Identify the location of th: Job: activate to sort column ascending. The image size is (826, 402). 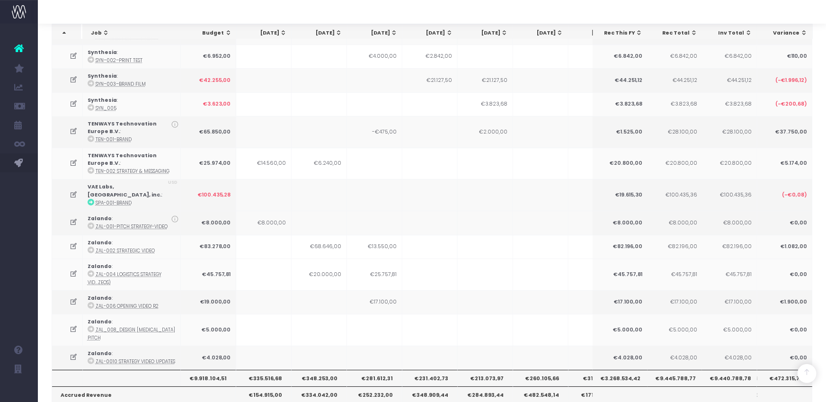
(132, 33).